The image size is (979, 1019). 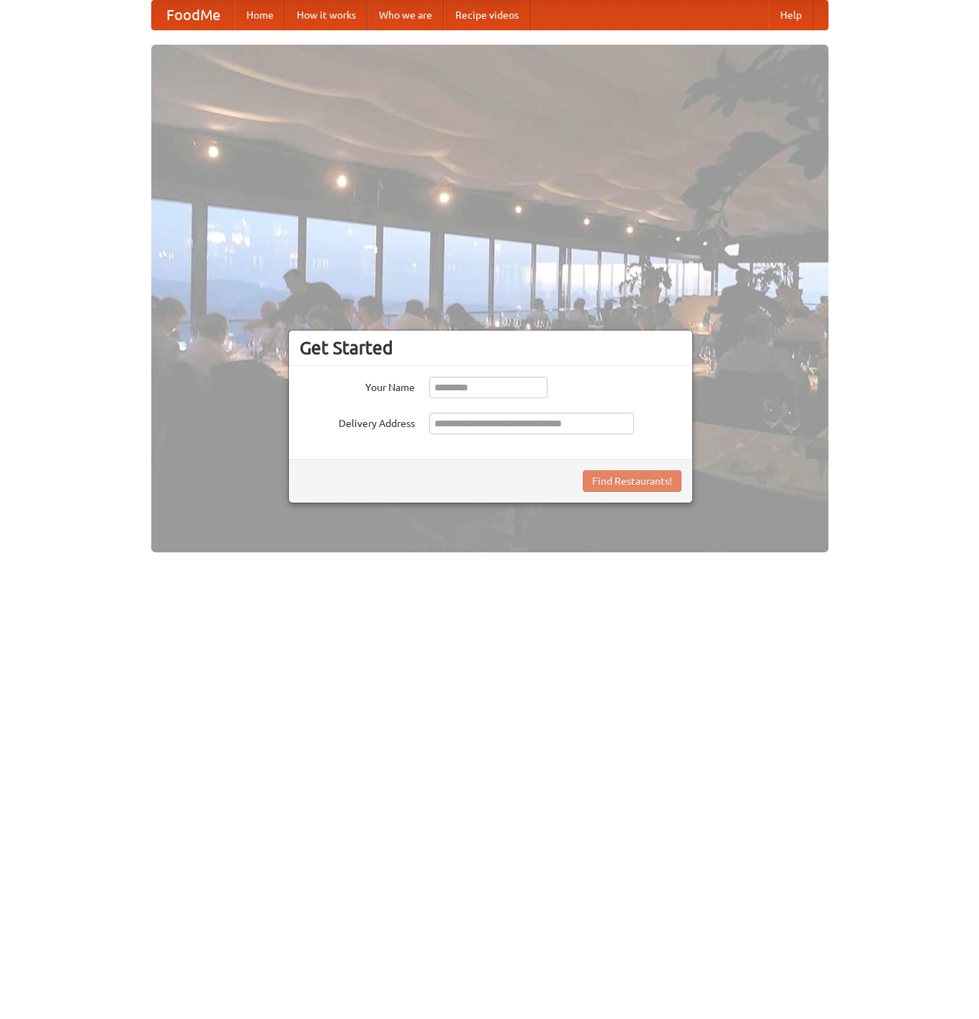 I want to click on label: Your Name, so click(x=357, y=385).